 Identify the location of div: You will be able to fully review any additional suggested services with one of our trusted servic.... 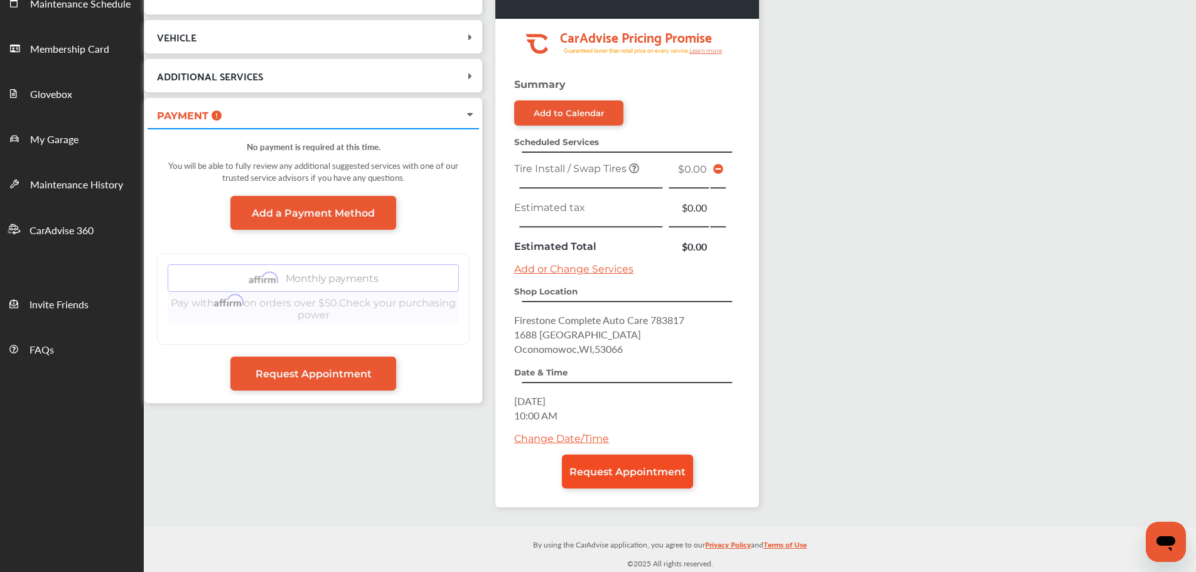
(313, 175).